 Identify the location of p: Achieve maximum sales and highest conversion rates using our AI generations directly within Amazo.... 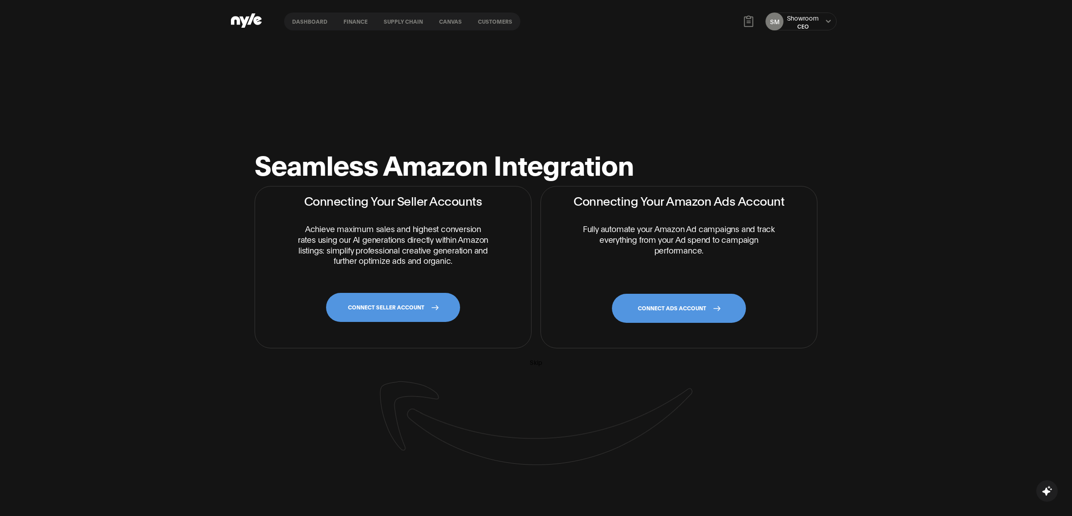
(393, 245).